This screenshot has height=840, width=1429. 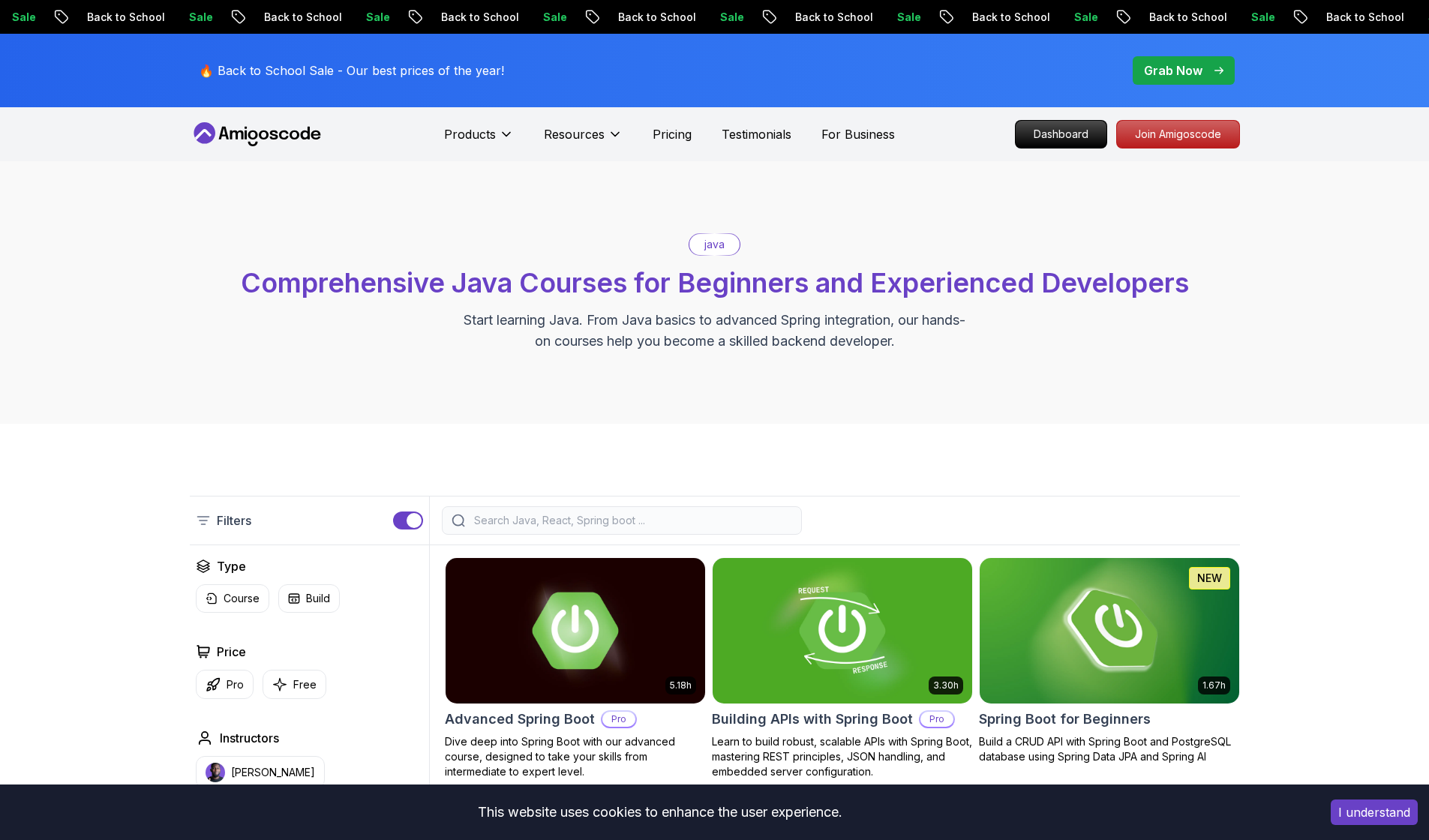 What do you see at coordinates (842, 631) in the screenshot?
I see `img: Building APIs with Spring Boot card` at bounding box center [842, 631].